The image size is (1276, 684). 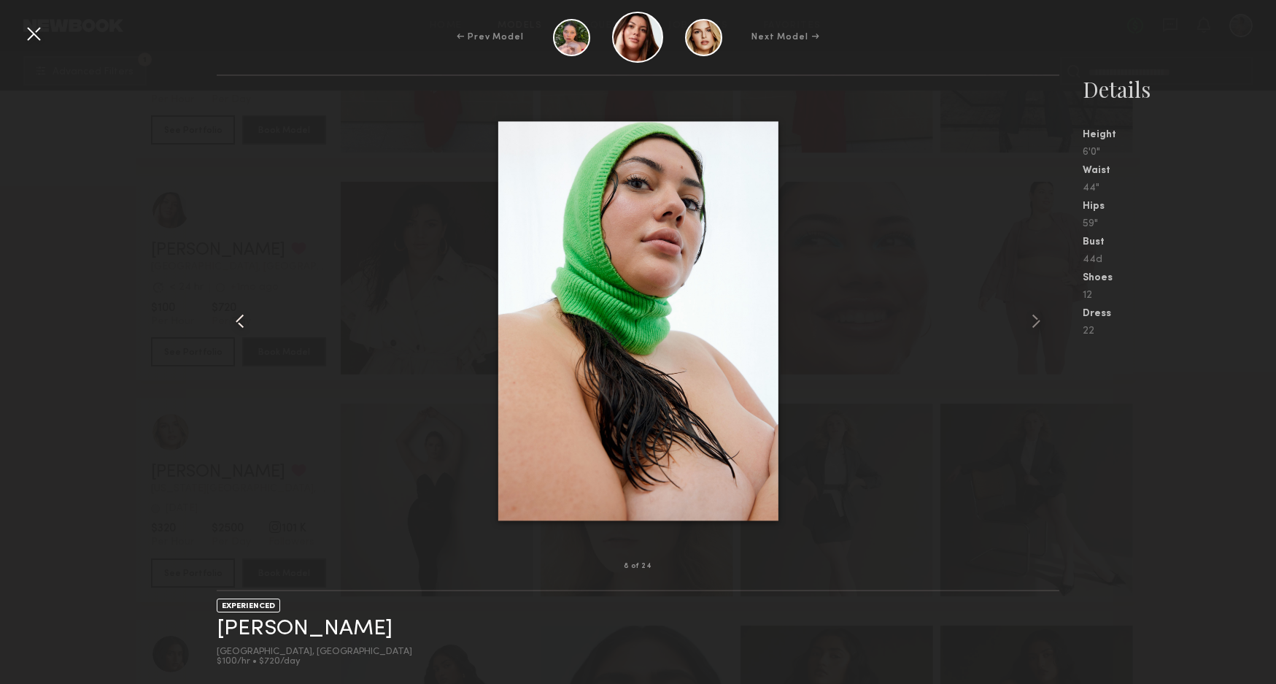 What do you see at coordinates (1179, 224) in the screenshot?
I see `div: 59"` at bounding box center [1179, 224].